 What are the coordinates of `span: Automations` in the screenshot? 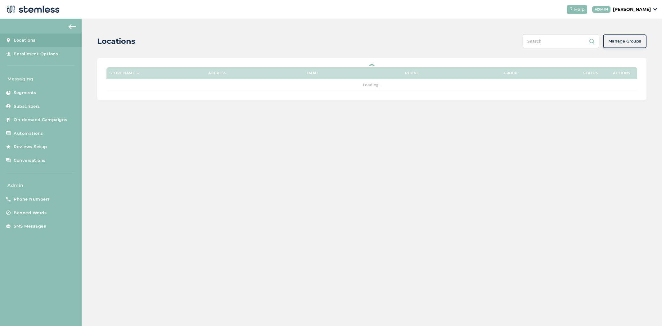 It's located at (28, 133).